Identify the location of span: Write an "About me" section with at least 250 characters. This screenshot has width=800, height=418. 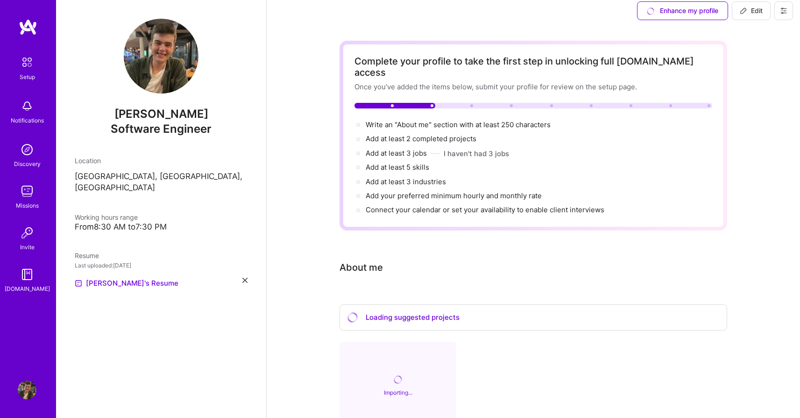
(459, 124).